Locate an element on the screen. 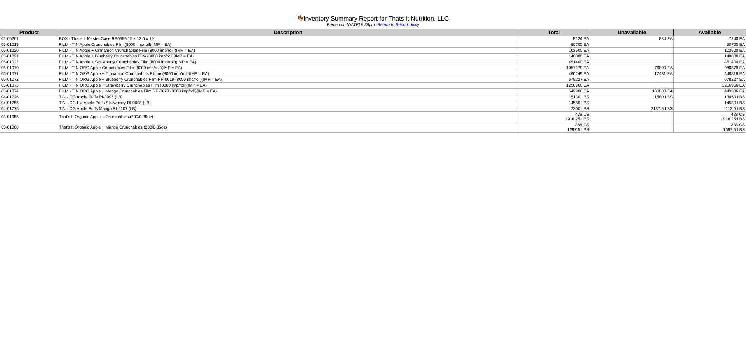 This screenshot has height=357, width=746. a: Return to Report Utility is located at coordinates (398, 25).